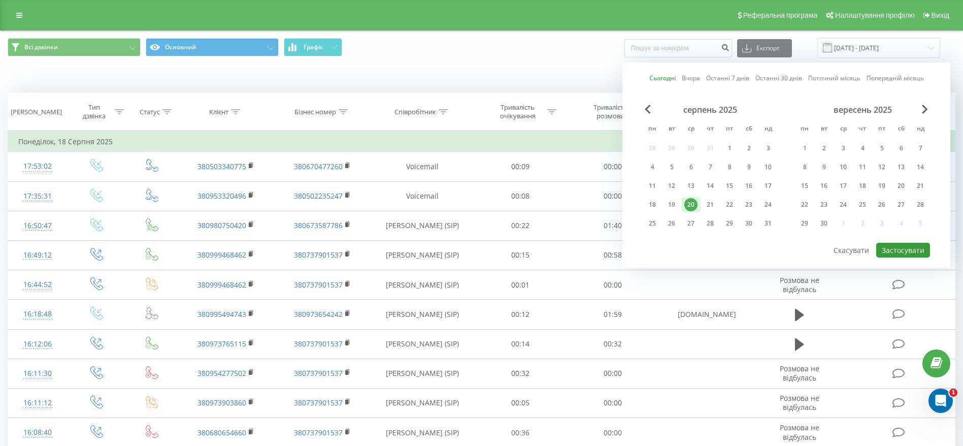 The image size is (963, 446). What do you see at coordinates (422, 167) in the screenshot?
I see `td: Voicemail` at bounding box center [422, 167].